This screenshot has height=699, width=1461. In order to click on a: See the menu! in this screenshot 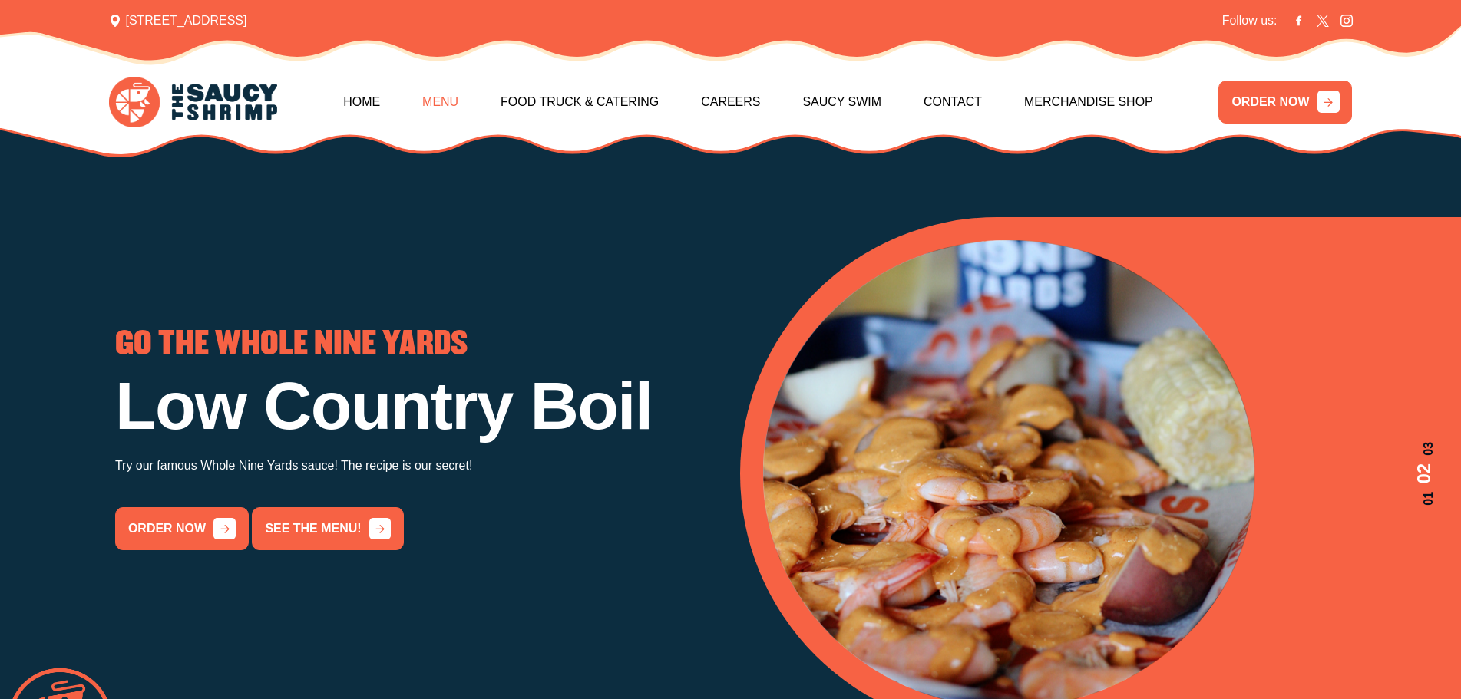, I will do `click(328, 529)`.